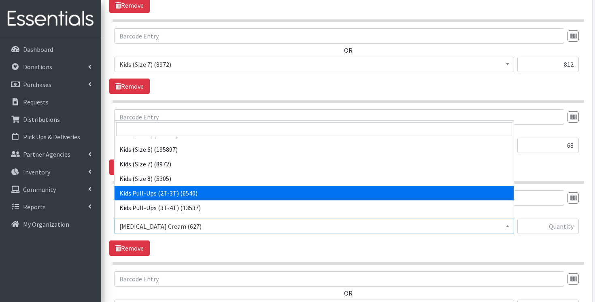  Describe the element at coordinates (36, 172) in the screenshot. I see `p: Inventory` at that location.